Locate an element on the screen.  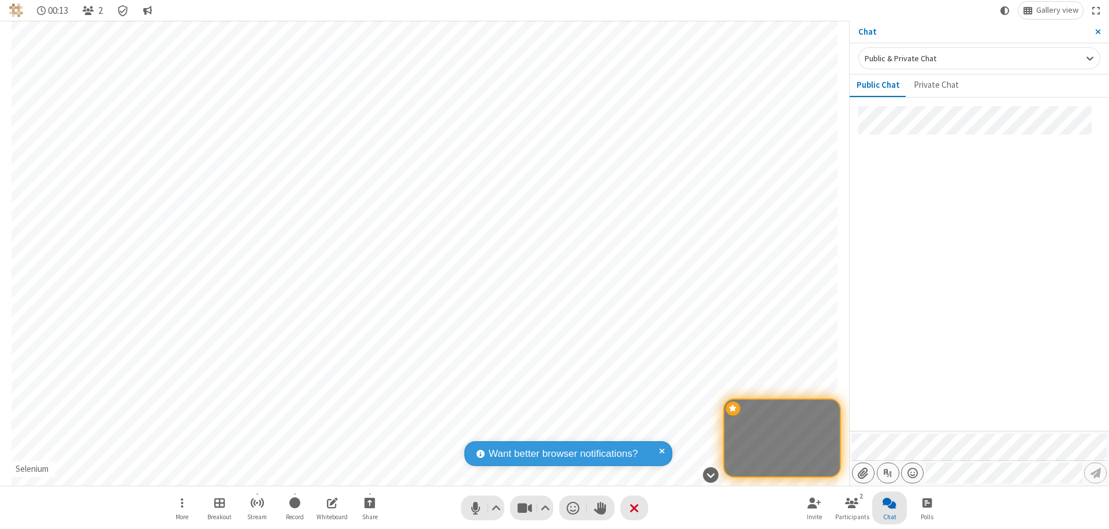
button: Video setting is located at coordinates (545, 508).